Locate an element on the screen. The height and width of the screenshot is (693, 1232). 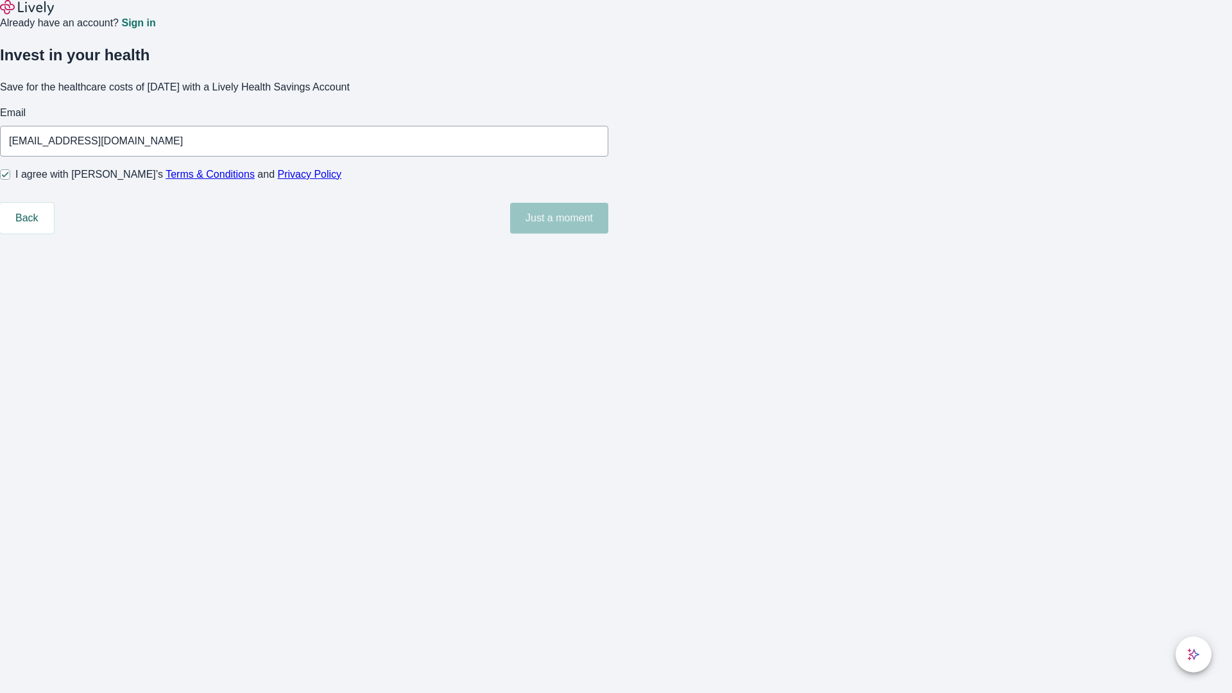
svg: Lively AI Assistant is located at coordinates (1194, 655).